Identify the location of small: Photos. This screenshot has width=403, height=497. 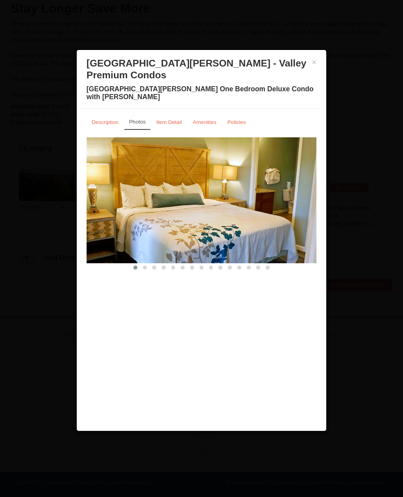
(137, 121).